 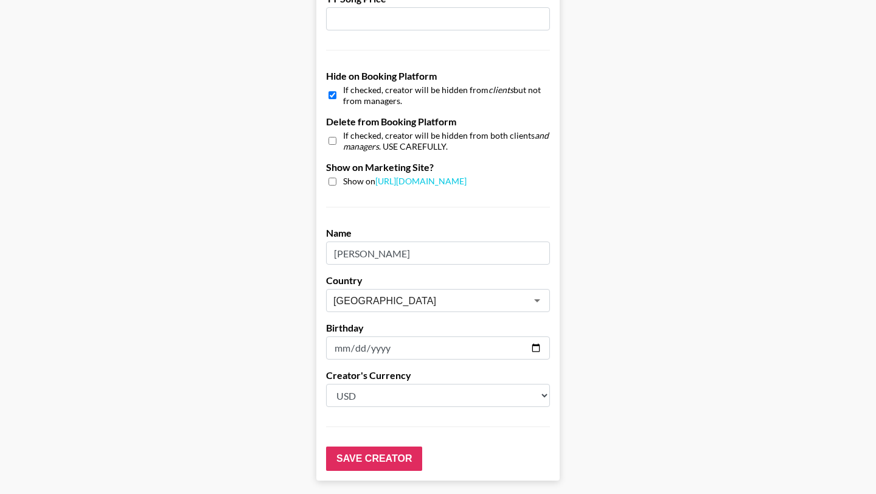 I want to click on span: Show on, so click(x=404, y=181).